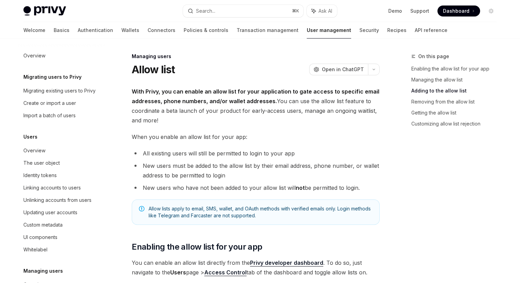 The width and height of the screenshot is (520, 283). What do you see at coordinates (197, 247) in the screenshot?
I see `span: Enabling the allow list for your app` at bounding box center [197, 247].